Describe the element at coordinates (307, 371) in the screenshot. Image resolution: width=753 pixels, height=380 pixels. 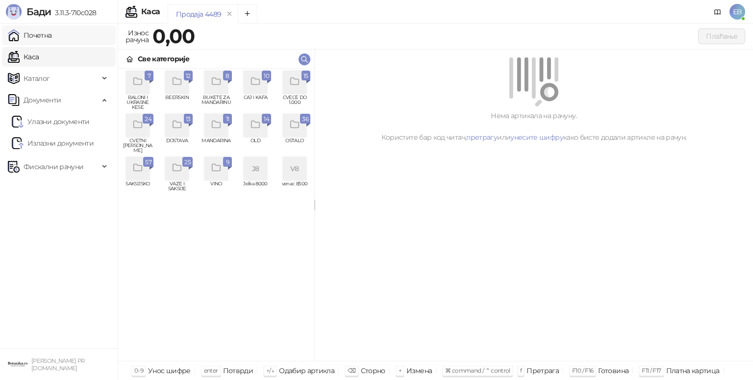
I see `div: Одабир артикла` at that location.